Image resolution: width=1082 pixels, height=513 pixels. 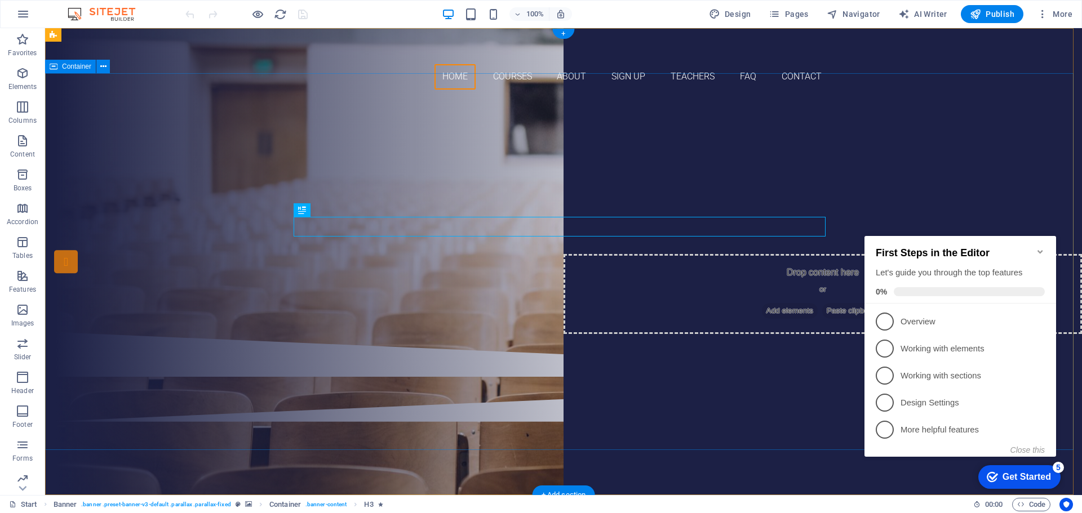 What do you see at coordinates (988, 505) in the screenshot?
I see `h6: Session time` at bounding box center [988, 505].